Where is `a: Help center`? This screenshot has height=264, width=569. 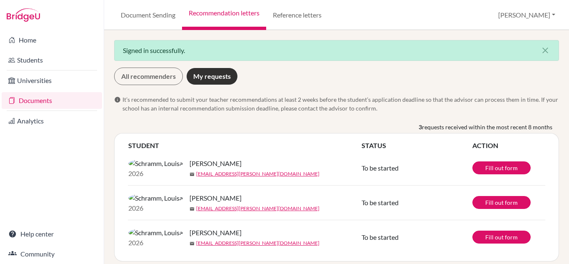
a: Help center is located at coordinates (52, 234).